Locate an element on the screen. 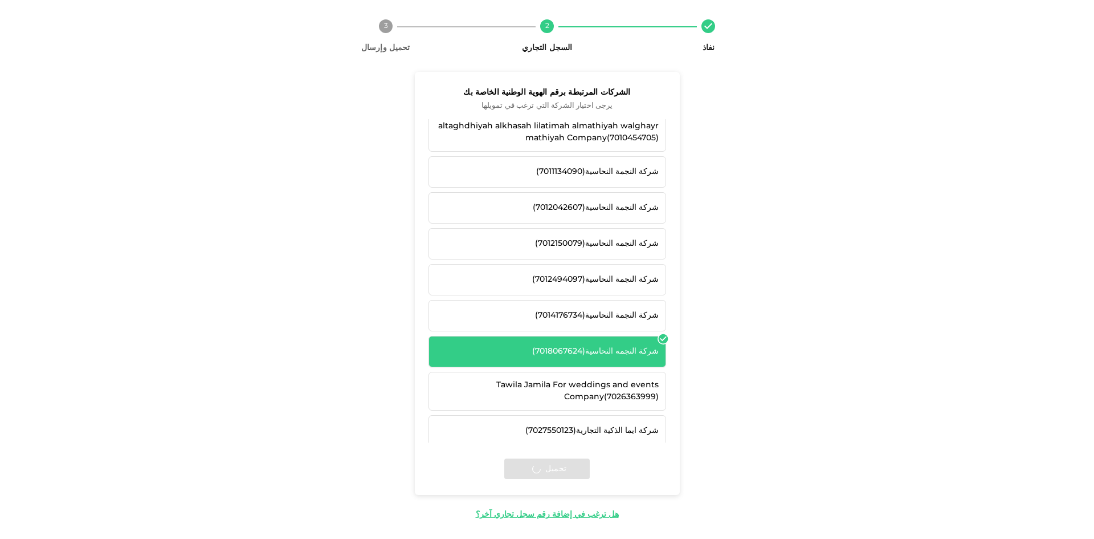  div: هل ترغب في إضافة رقم سجل تجاري آخر؟ is located at coordinates (547, 514).